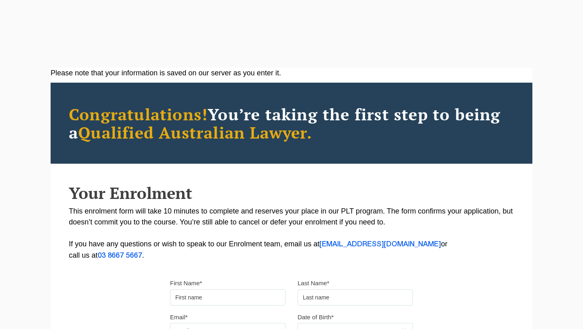  Describe the element at coordinates (227, 297) in the screenshot. I see `input: First name` at that location.